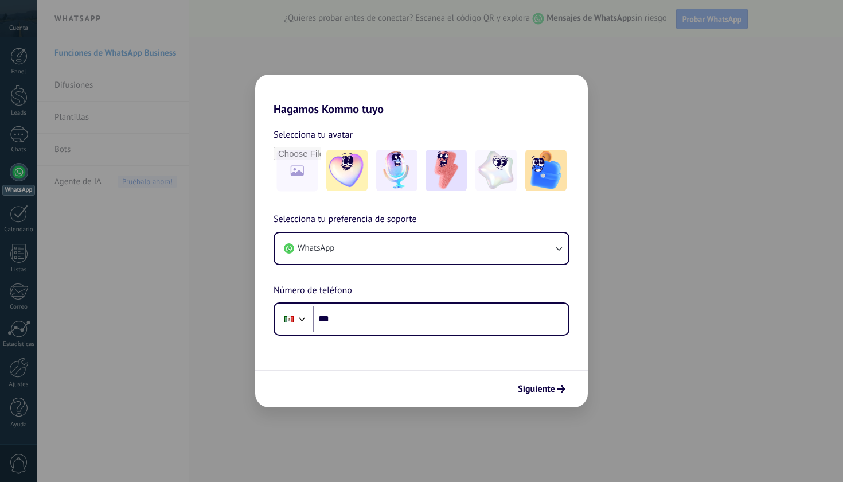  What do you see at coordinates (541, 389) in the screenshot?
I see `button: Siguiente` at bounding box center [541, 389].